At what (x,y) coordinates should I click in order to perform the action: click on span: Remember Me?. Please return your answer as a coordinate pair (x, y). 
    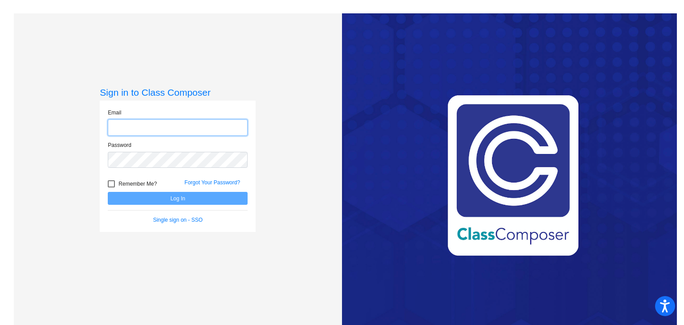
    Looking at the image, I should click on (138, 184).